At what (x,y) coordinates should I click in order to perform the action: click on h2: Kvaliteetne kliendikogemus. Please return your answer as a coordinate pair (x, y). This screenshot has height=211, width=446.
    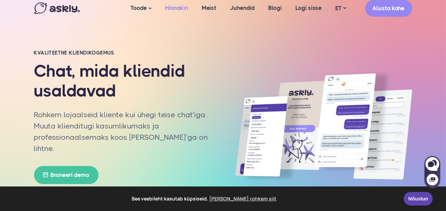
    Looking at the image, I should click on (123, 53).